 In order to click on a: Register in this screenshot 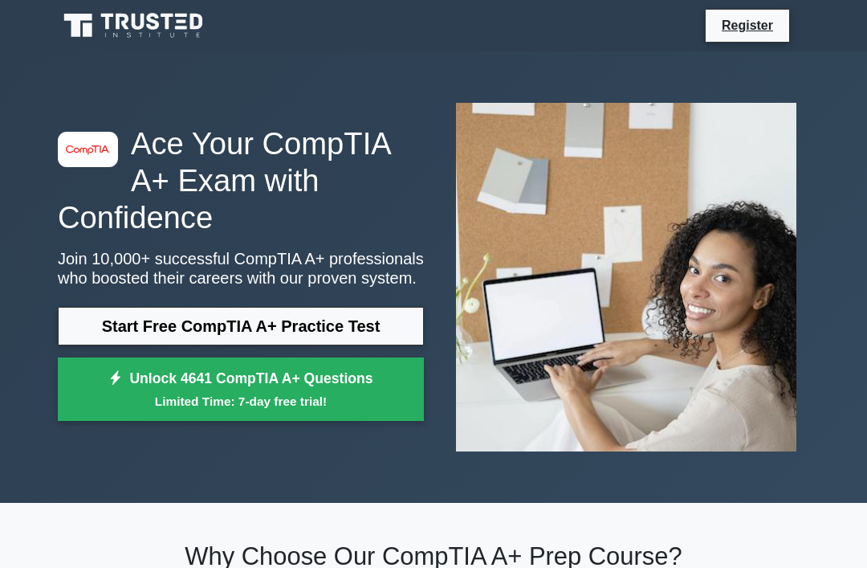, I will do `click(748, 25)`.